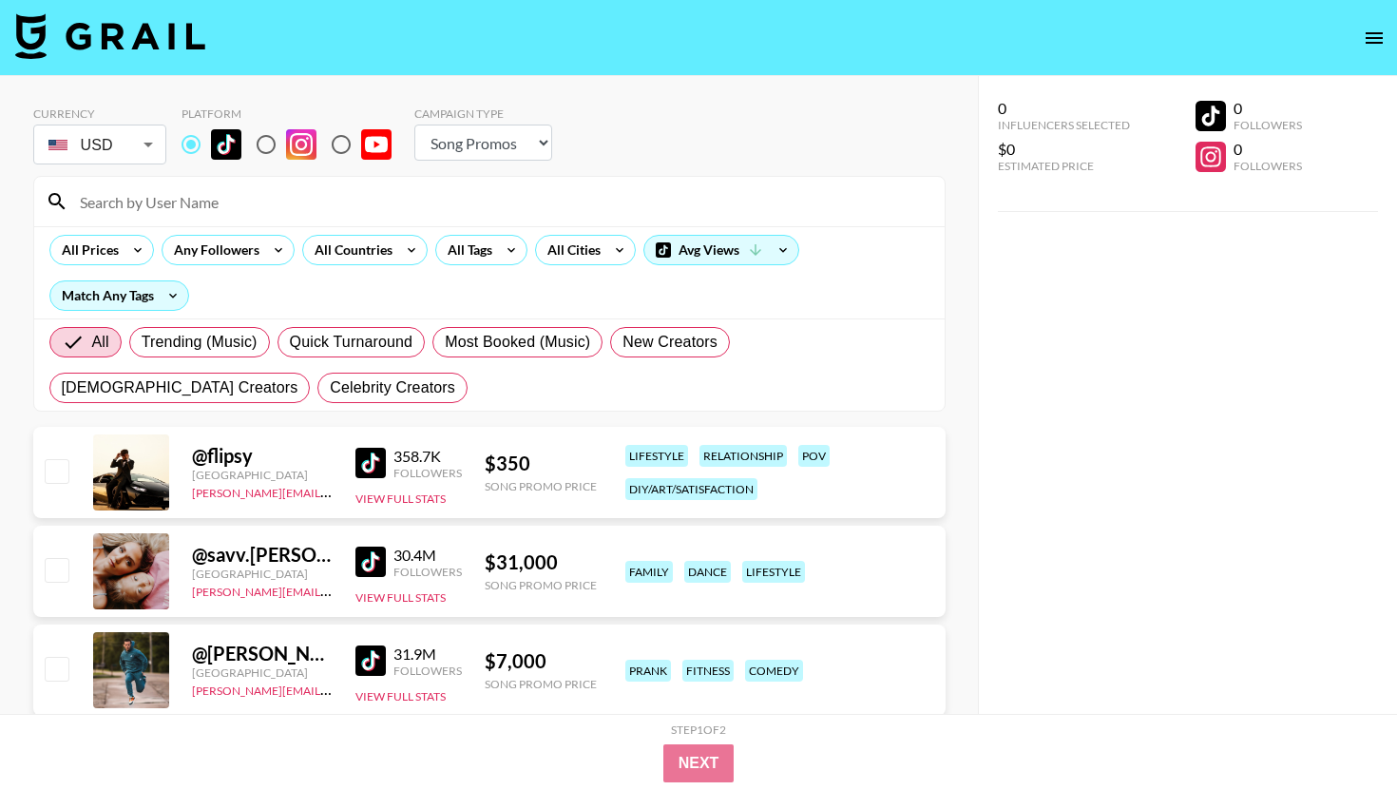 The height and width of the screenshot is (790, 1397). What do you see at coordinates (517, 342) in the screenshot?
I see `span: Most Booked (Music)` at bounding box center [517, 342].